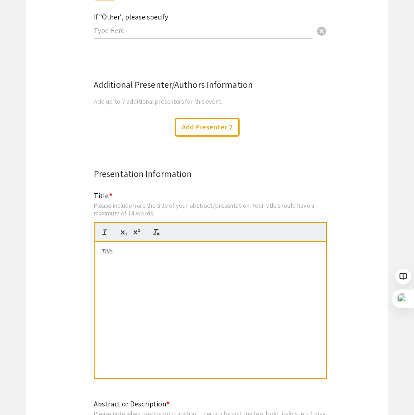  What do you see at coordinates (207, 127) in the screenshot?
I see `button: Add Presenter 2` at bounding box center [207, 127].